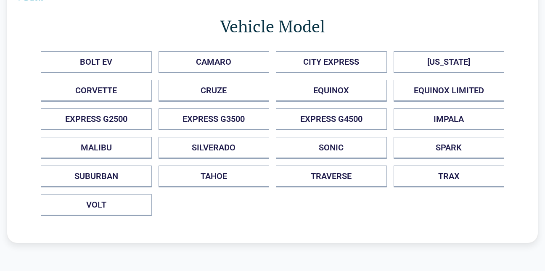 The height and width of the screenshot is (271, 545). What do you see at coordinates (214, 177) in the screenshot?
I see `button: TAHOE` at bounding box center [214, 177].